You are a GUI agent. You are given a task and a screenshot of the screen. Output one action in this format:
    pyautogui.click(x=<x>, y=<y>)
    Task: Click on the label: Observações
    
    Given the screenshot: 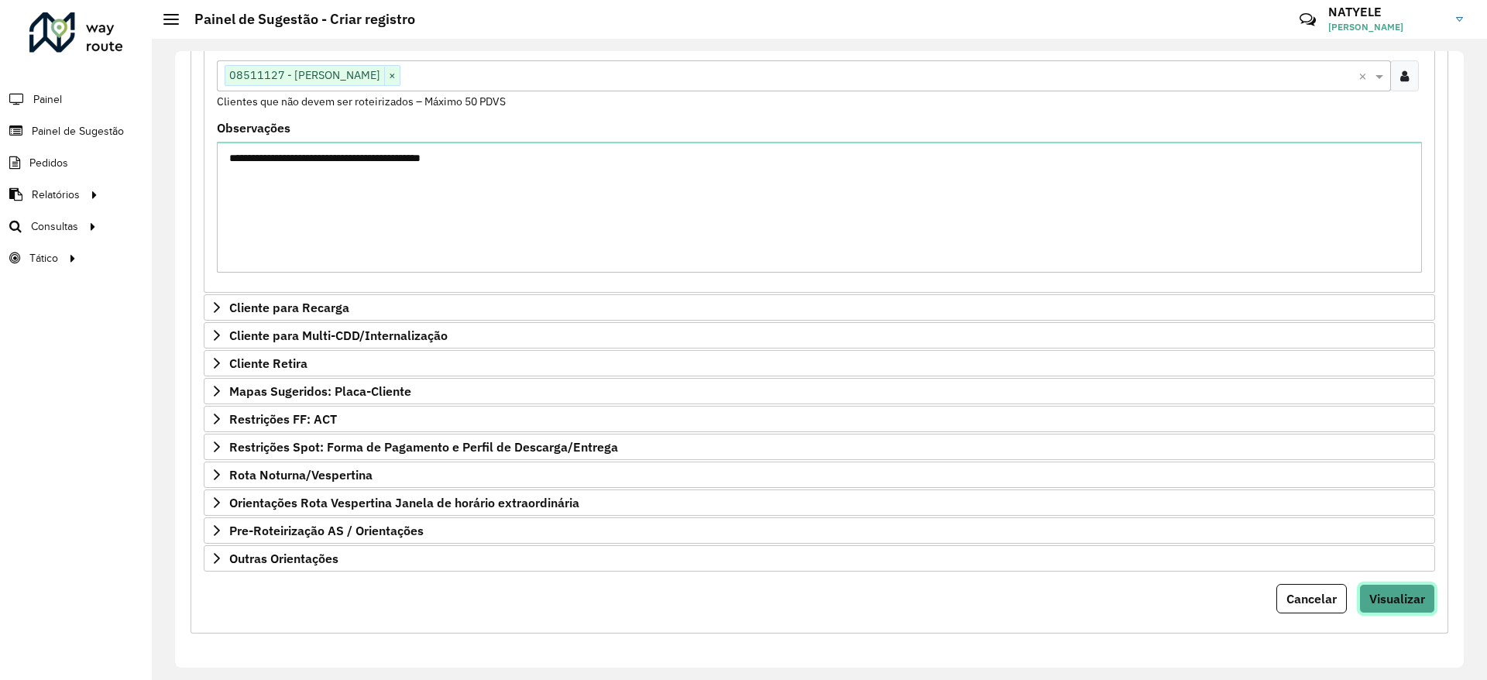 What is the action you would take?
    pyautogui.click(x=253, y=128)
    